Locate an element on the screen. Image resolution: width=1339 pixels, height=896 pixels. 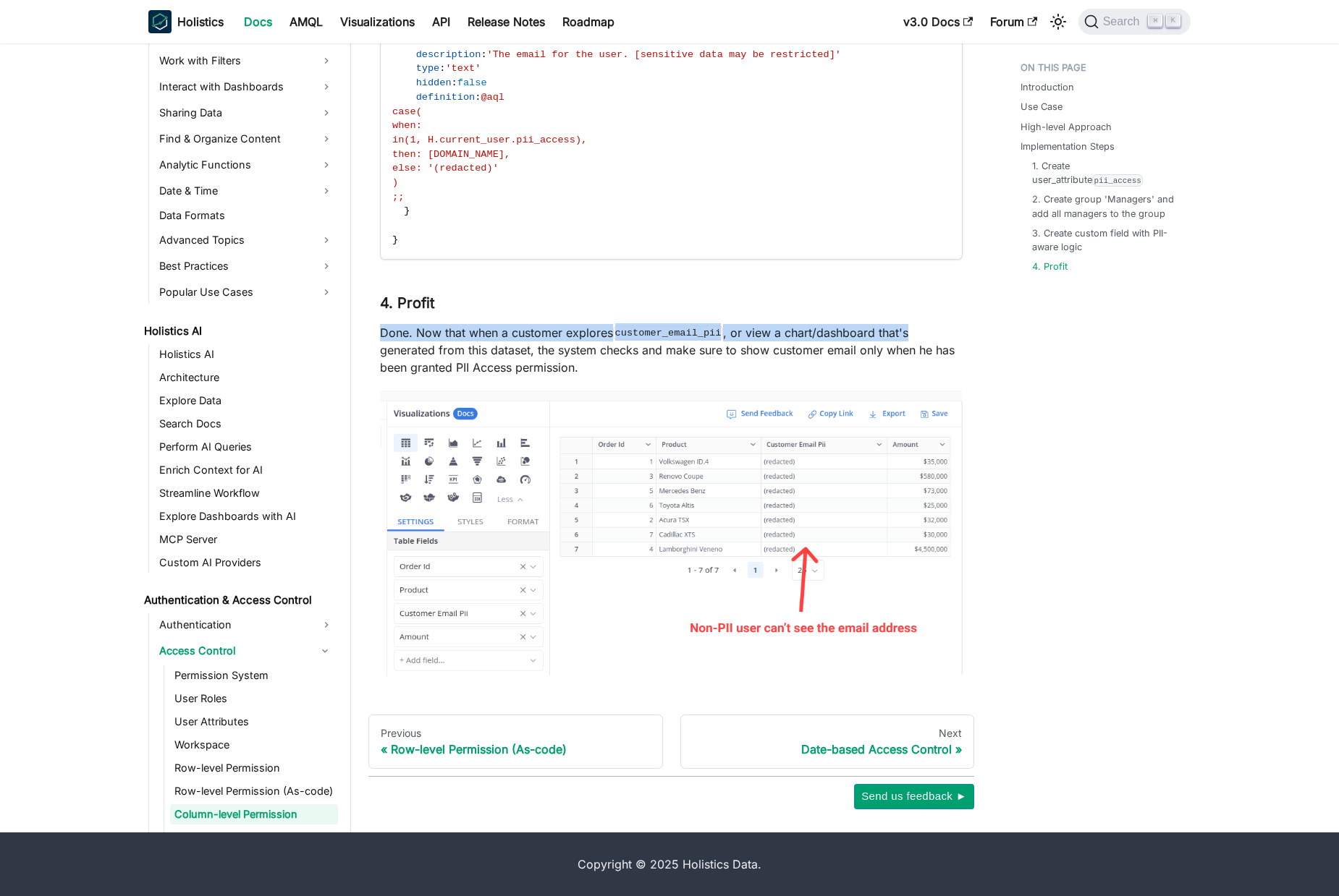
a: Implementation Steps is located at coordinates (1068, 146).